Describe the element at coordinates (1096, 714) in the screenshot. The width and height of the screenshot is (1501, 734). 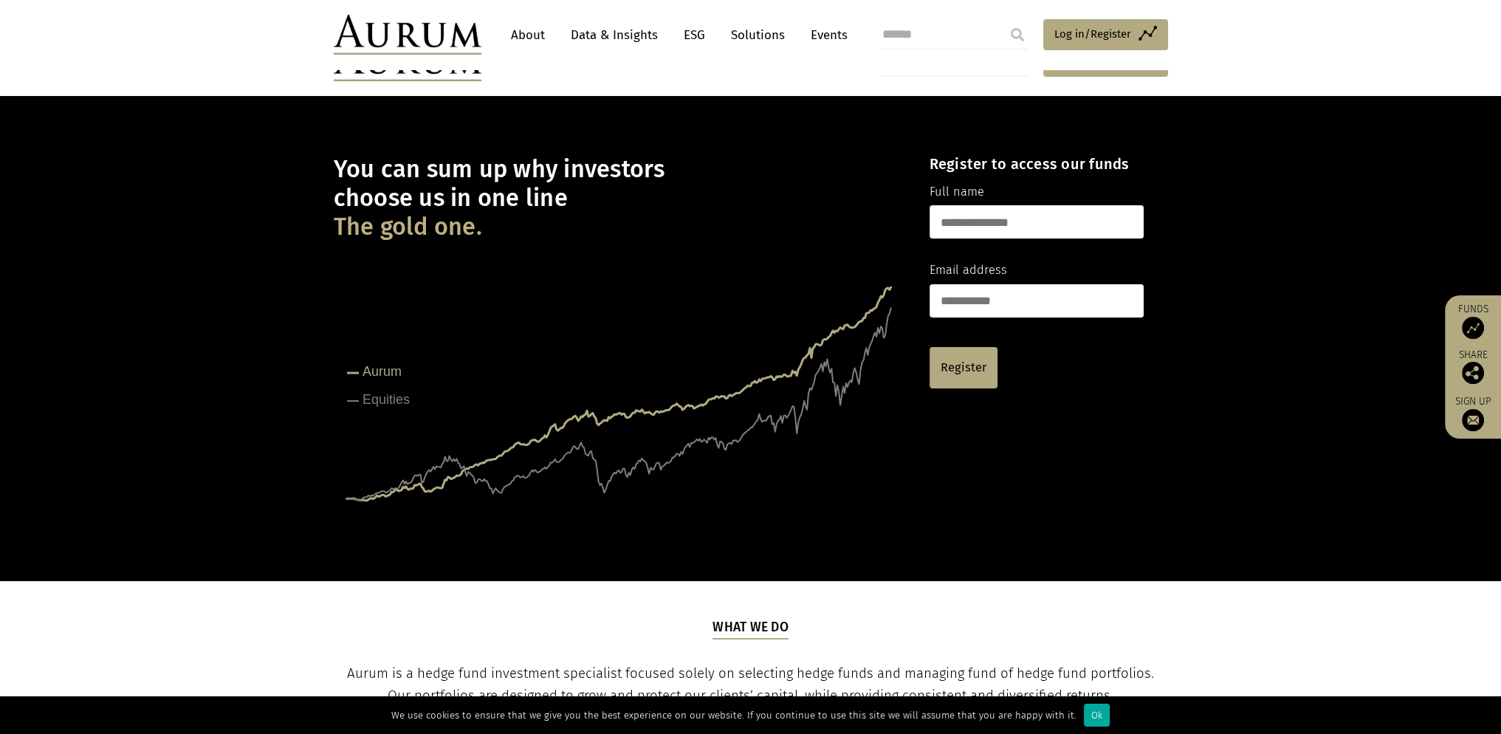
I see `div: Ok` at that location.